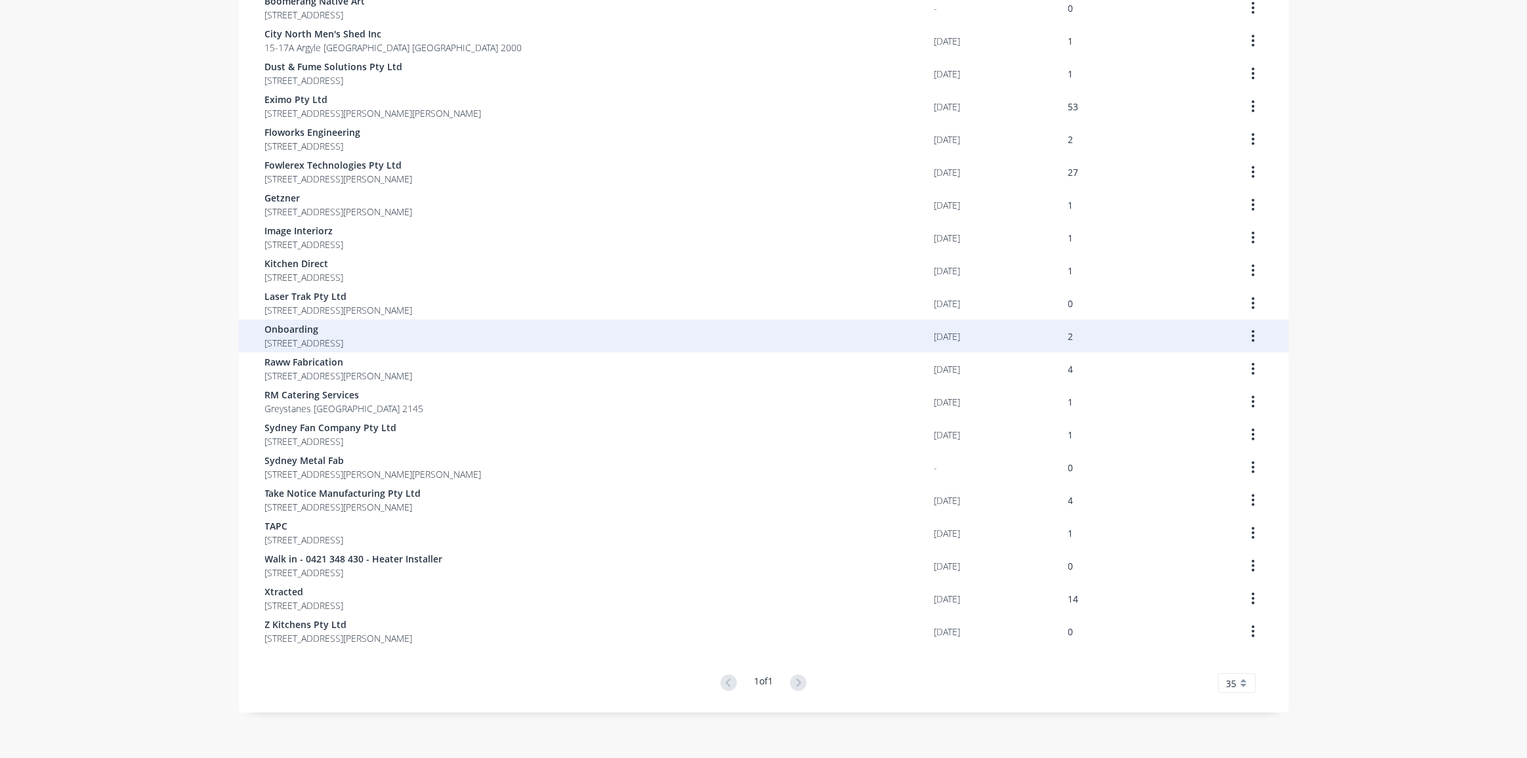  Describe the element at coordinates (339, 624) in the screenshot. I see `span: Z Kitchens Pty Ltd` at that location.